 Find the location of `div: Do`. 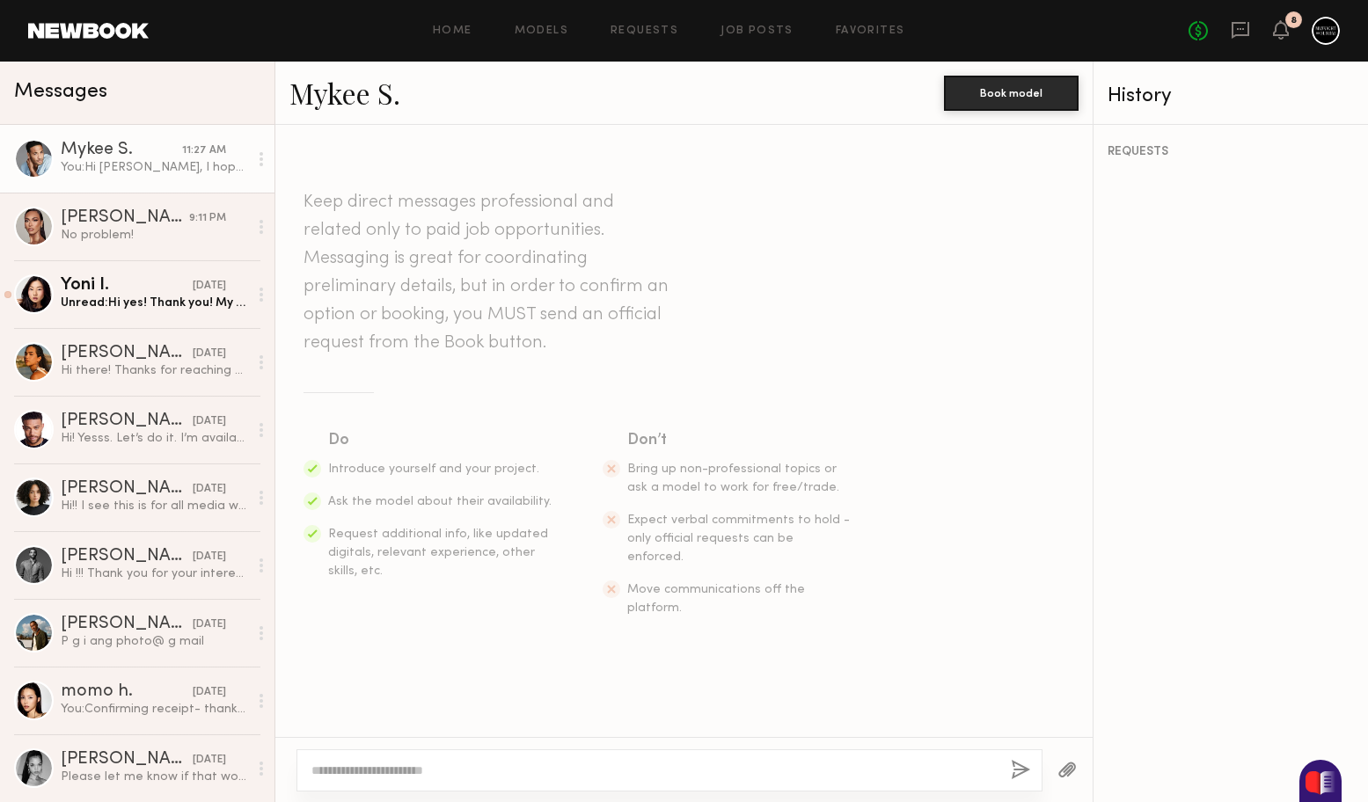

div: Do is located at coordinates (441, 441).